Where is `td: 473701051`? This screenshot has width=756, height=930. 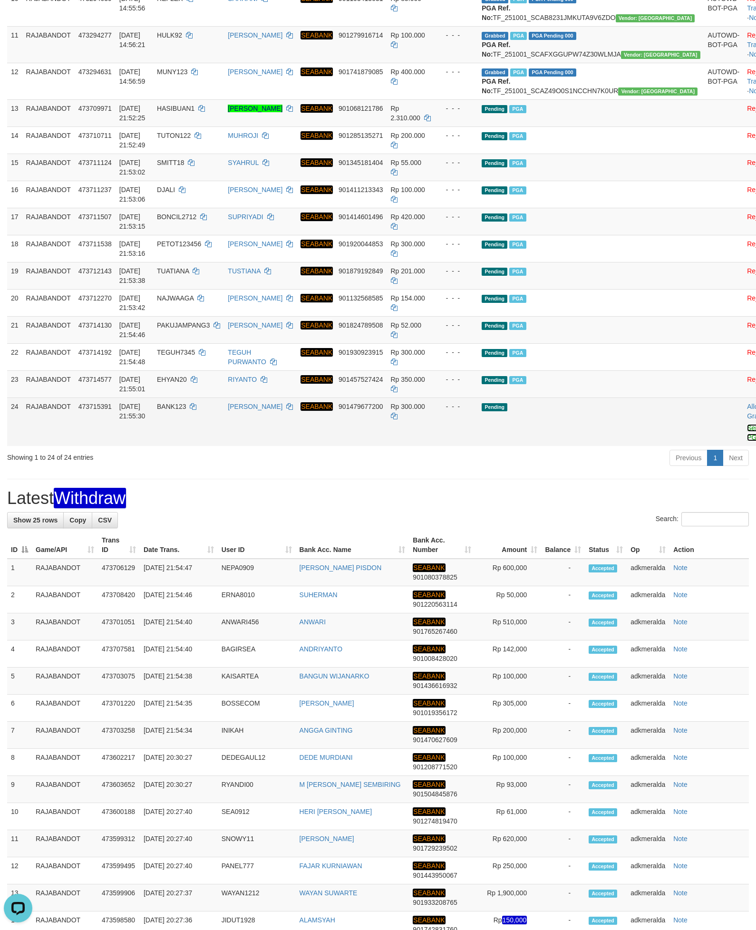 td: 473701051 is located at coordinates (119, 627).